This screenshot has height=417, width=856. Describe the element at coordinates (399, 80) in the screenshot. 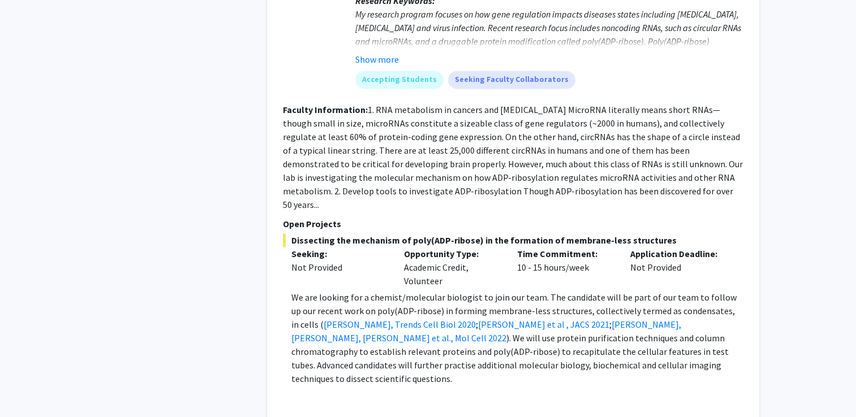

I see `mat-chip: Accepting Students` at that location.